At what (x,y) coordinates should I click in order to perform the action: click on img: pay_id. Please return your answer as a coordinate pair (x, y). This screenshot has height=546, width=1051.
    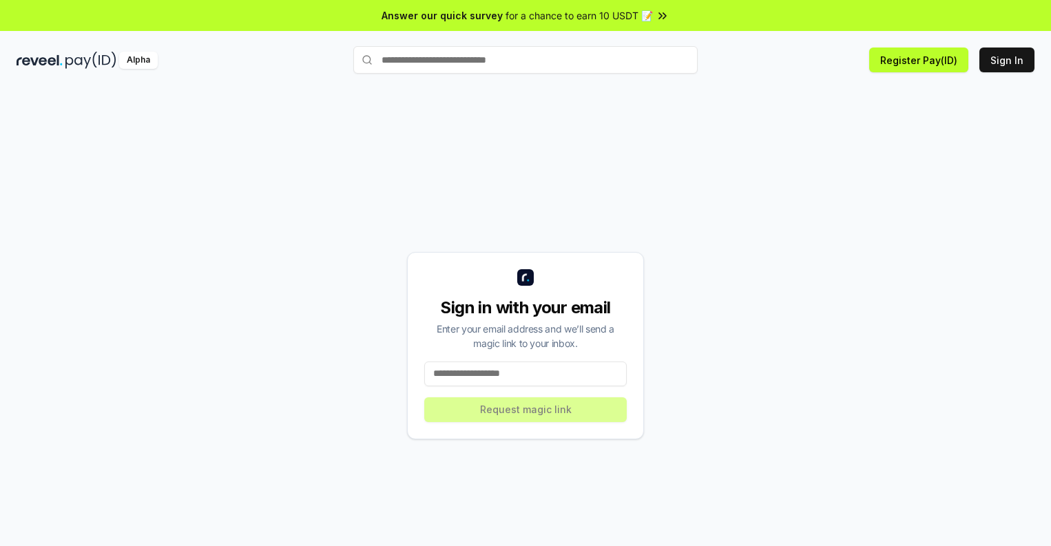
    Looking at the image, I should click on (91, 60).